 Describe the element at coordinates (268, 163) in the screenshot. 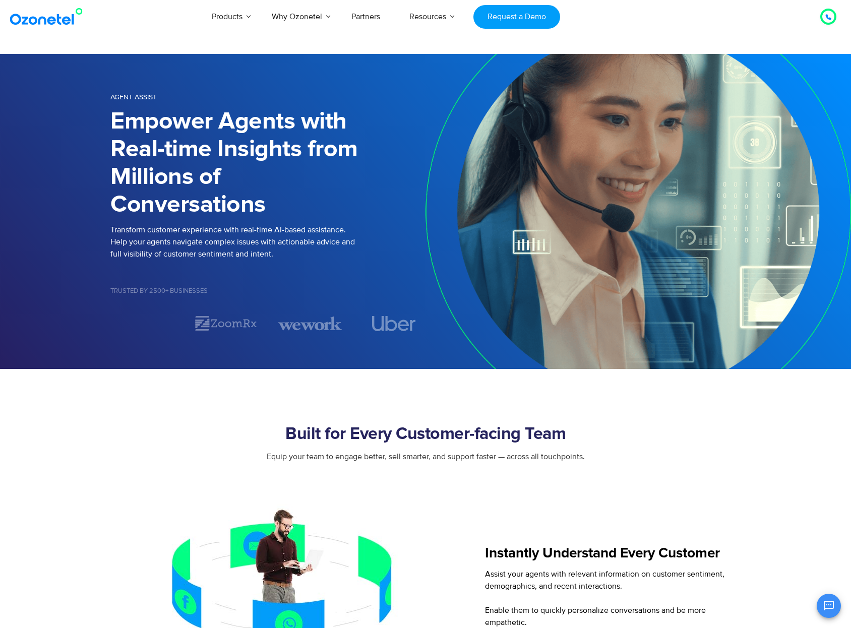

I see `h1: Empower Agents with Real-time Insights from Millions of Conversations` at that location.